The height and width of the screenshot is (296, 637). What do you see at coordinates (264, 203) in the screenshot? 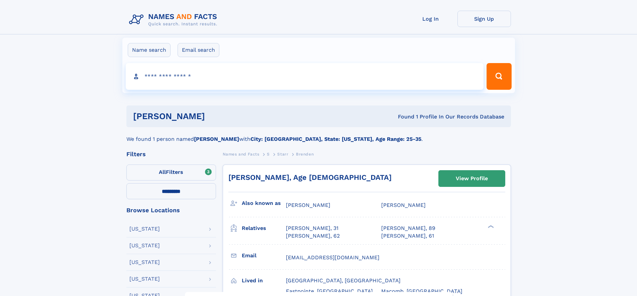
I see `h3: Also known as` at bounding box center [264, 203].